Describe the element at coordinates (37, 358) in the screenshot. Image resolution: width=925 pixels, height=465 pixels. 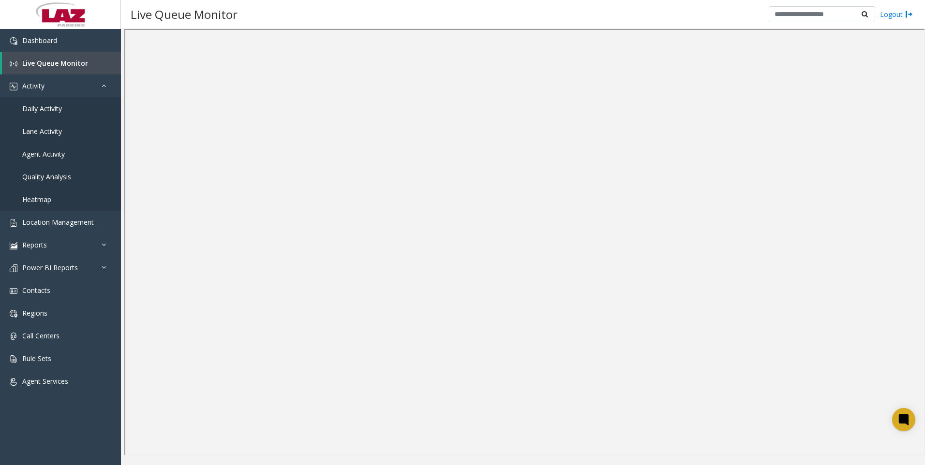
I see `span: Rule Sets` at that location.